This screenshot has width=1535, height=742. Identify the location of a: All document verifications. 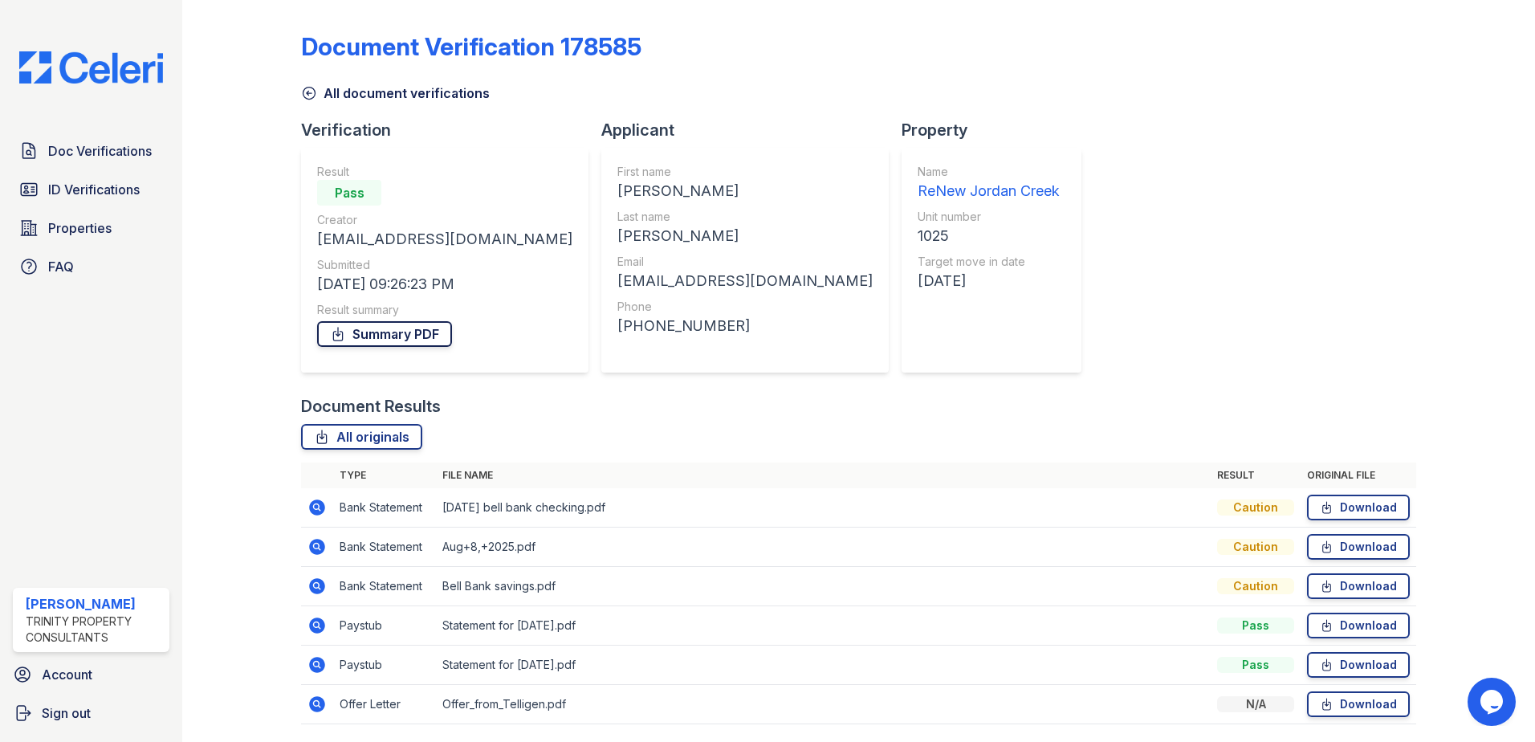
(395, 93).